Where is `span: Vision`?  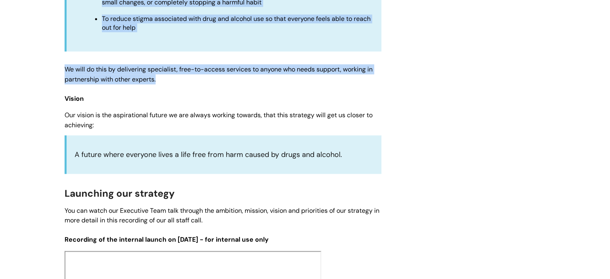
span: Vision is located at coordinates (74, 98).